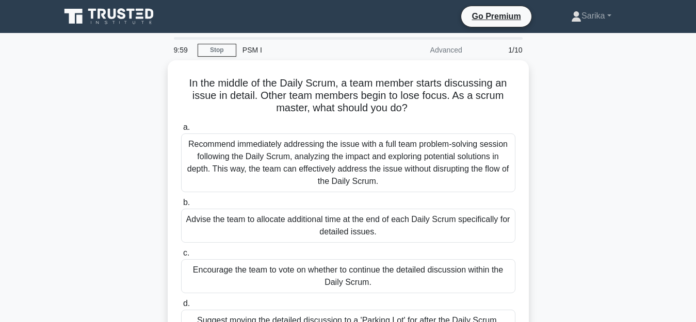 The width and height of the screenshot is (696, 322). I want to click on div: Advanced, so click(423, 50).